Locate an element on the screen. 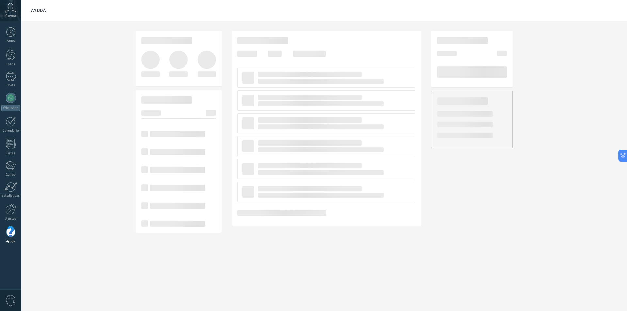  div: Correo is located at coordinates (11, 175).